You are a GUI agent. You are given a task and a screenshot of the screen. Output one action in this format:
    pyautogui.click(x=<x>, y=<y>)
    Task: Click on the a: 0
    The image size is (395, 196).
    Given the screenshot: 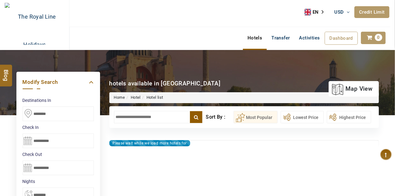 What is the action you would take?
    pyautogui.click(x=373, y=38)
    